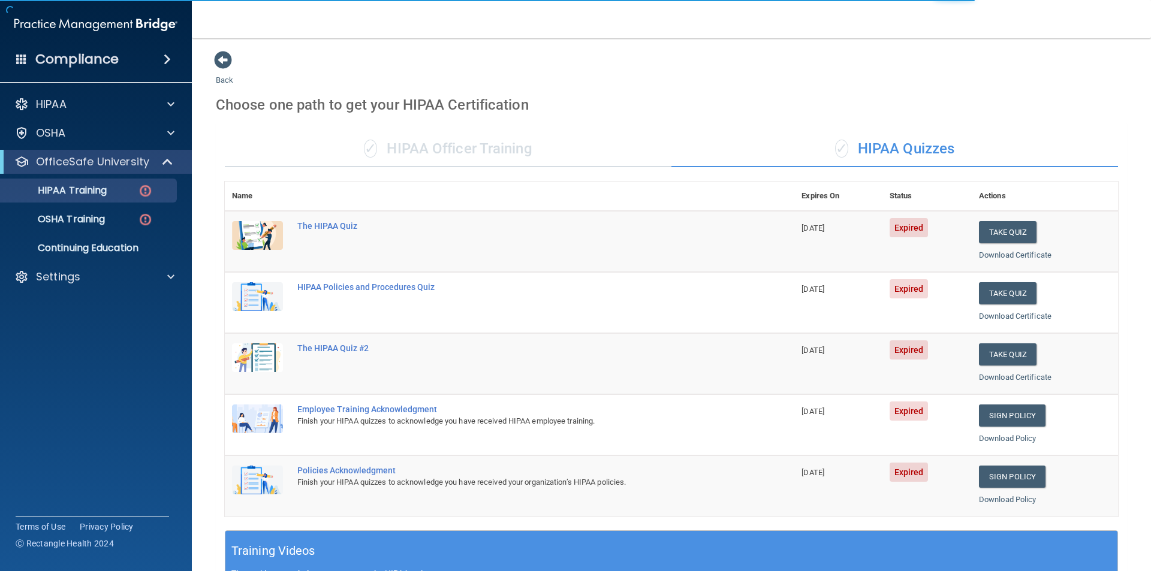 The image size is (1151, 571). What do you see at coordinates (273, 551) in the screenshot?
I see `h5: Training Videos` at bounding box center [273, 551].